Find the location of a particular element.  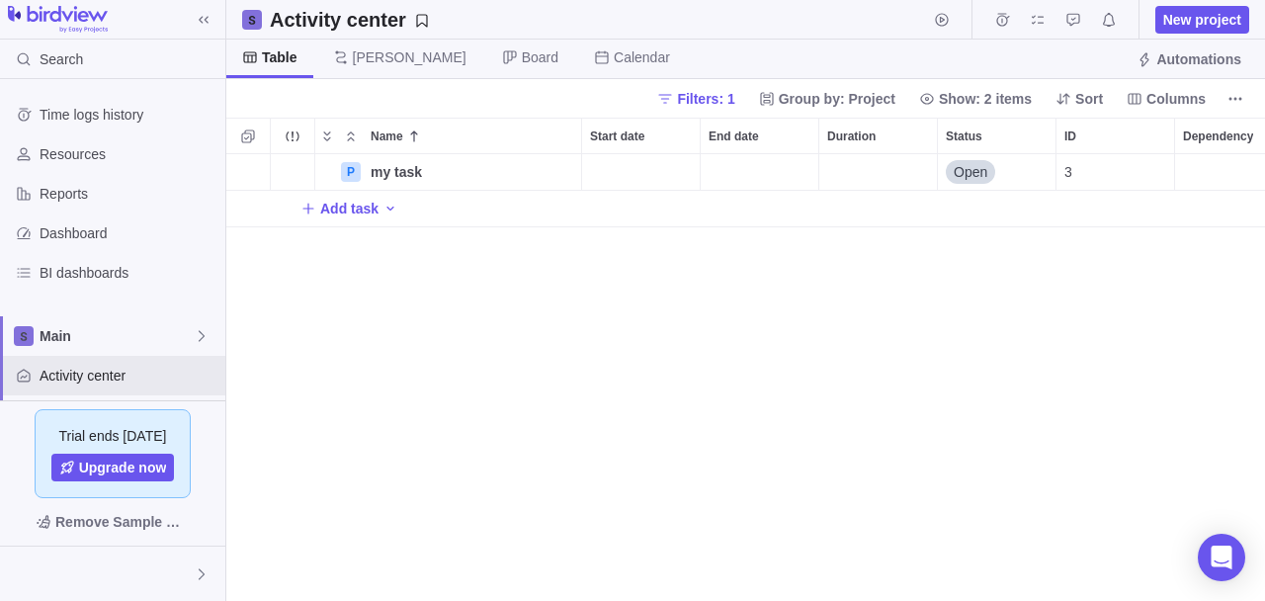

a: Upgrade now is located at coordinates (113, 468).